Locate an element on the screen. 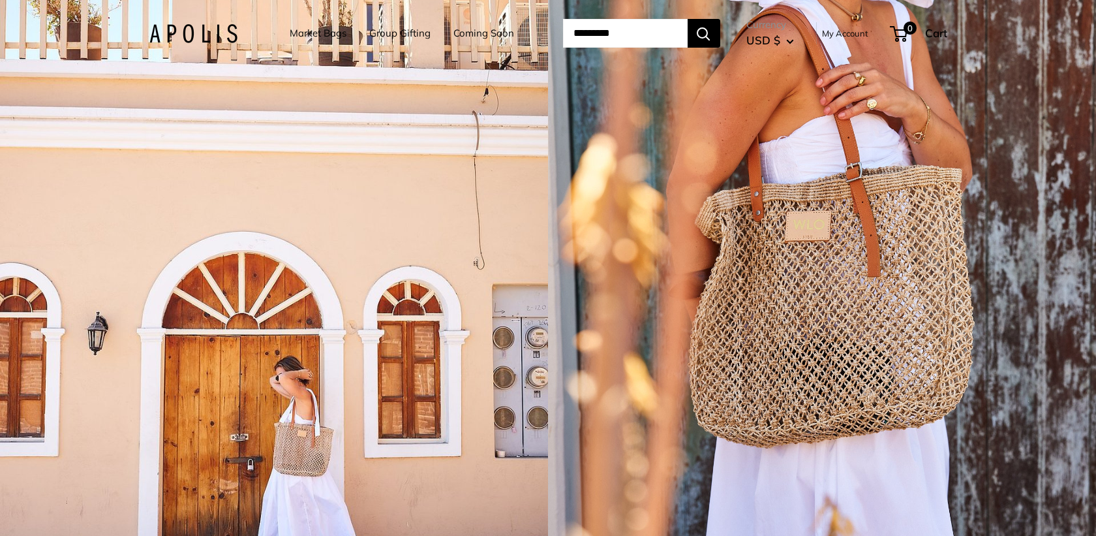 This screenshot has width=1096, height=536. a: Group Gifting is located at coordinates (400, 33).